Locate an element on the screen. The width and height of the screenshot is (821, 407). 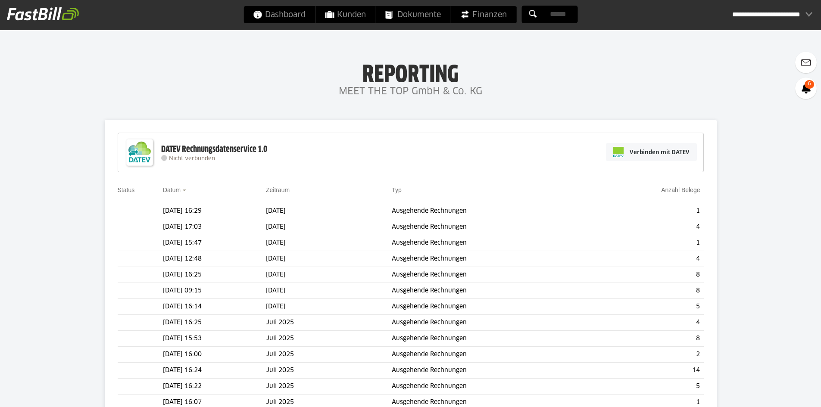
a: Dokumente is located at coordinates (413, 15).